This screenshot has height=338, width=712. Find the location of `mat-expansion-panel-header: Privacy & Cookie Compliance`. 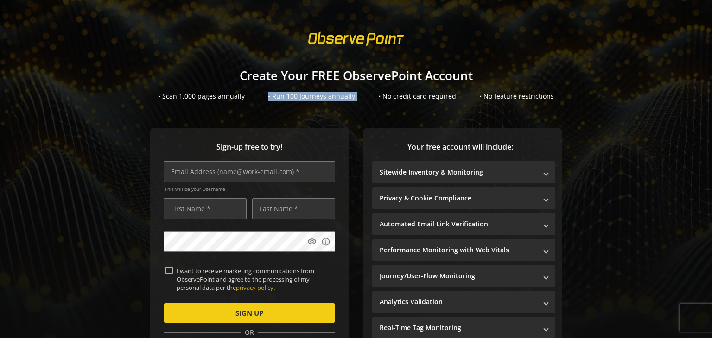

mat-expansion-panel-header: Privacy & Cookie Compliance is located at coordinates (463, 198).